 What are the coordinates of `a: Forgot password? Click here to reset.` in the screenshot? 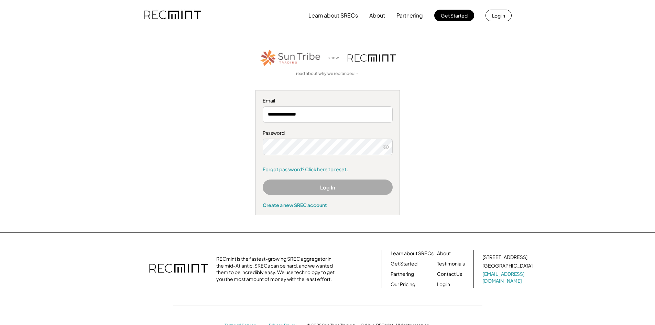 It's located at (328, 169).